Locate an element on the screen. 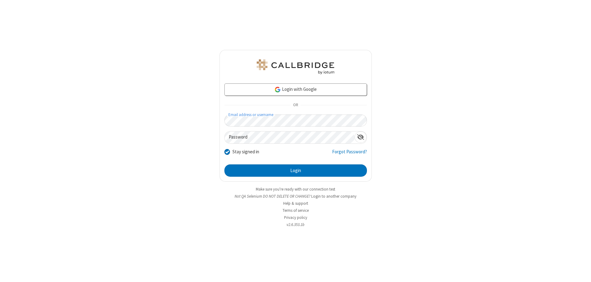 Image resolution: width=591 pixels, height=282 pixels. a: Login with Google is located at coordinates (296, 90).